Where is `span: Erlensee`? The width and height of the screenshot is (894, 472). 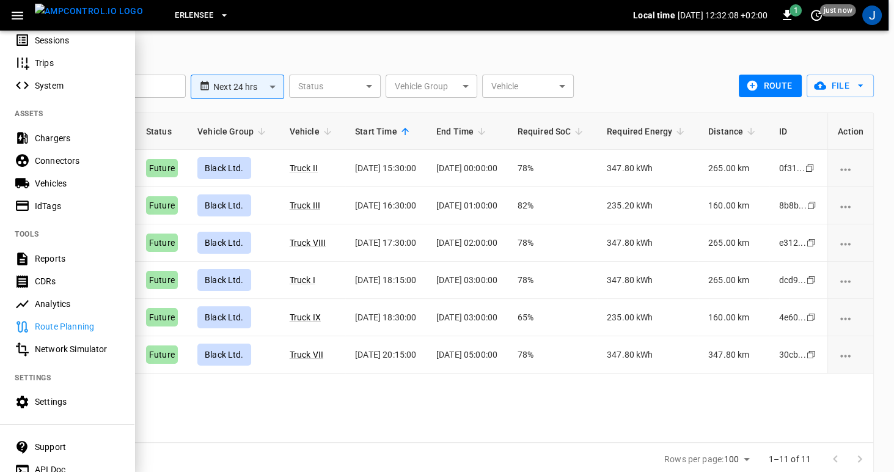 span: Erlensee is located at coordinates (194, 15).